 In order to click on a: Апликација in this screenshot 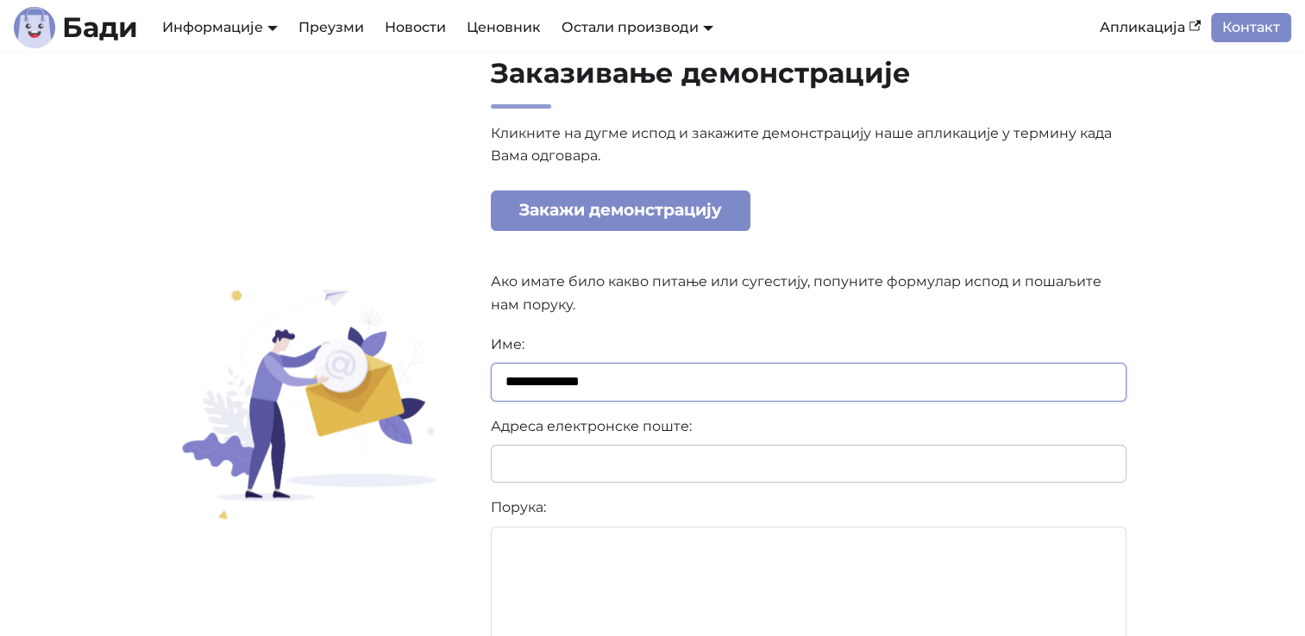, I will do `click(1150, 28)`.